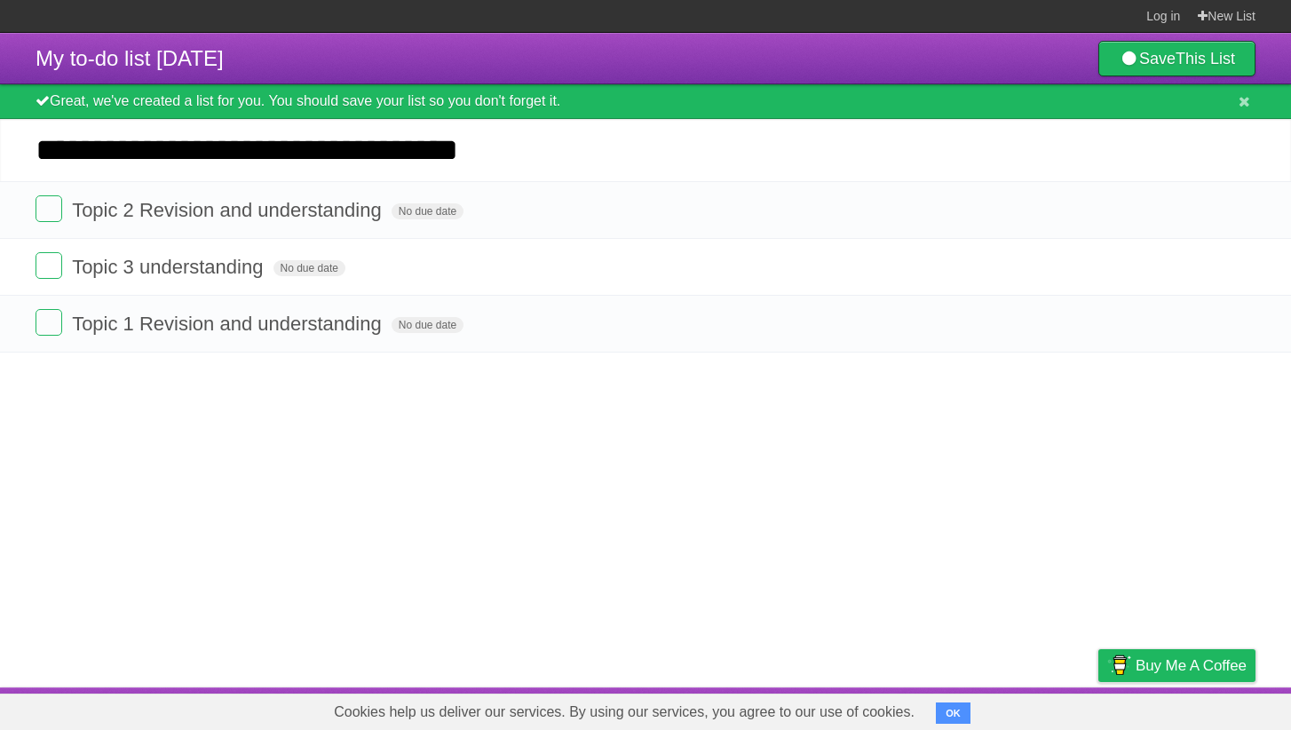  What do you see at coordinates (229, 323) in the screenshot?
I see `span: Topic 1 Revision and understanding` at bounding box center [229, 323].